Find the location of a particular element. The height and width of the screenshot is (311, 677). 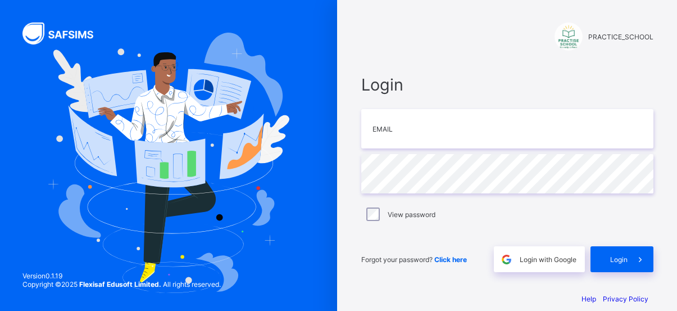

a: Privacy Policy is located at coordinates (625, 298).